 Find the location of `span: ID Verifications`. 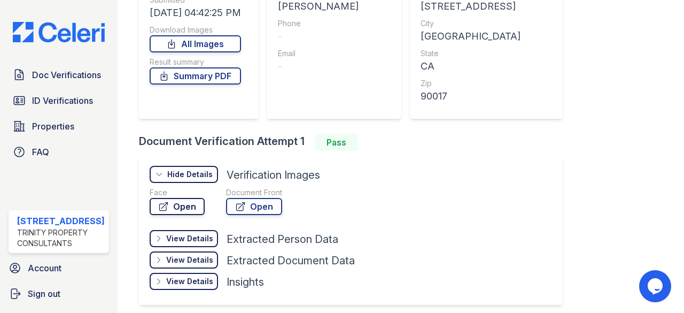

span: ID Verifications is located at coordinates (63, 100).